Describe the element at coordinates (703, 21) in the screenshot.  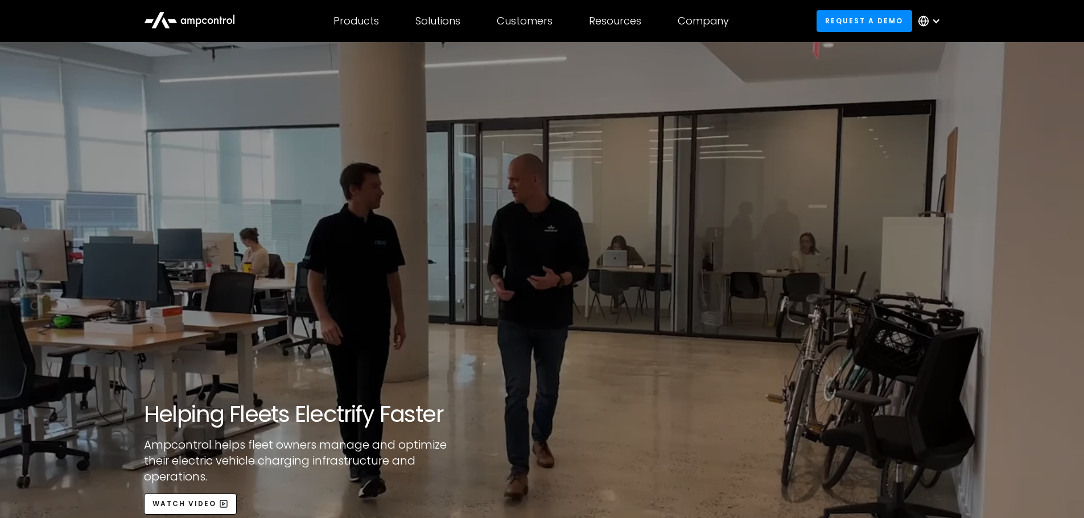
I see `div: Company` at that location.